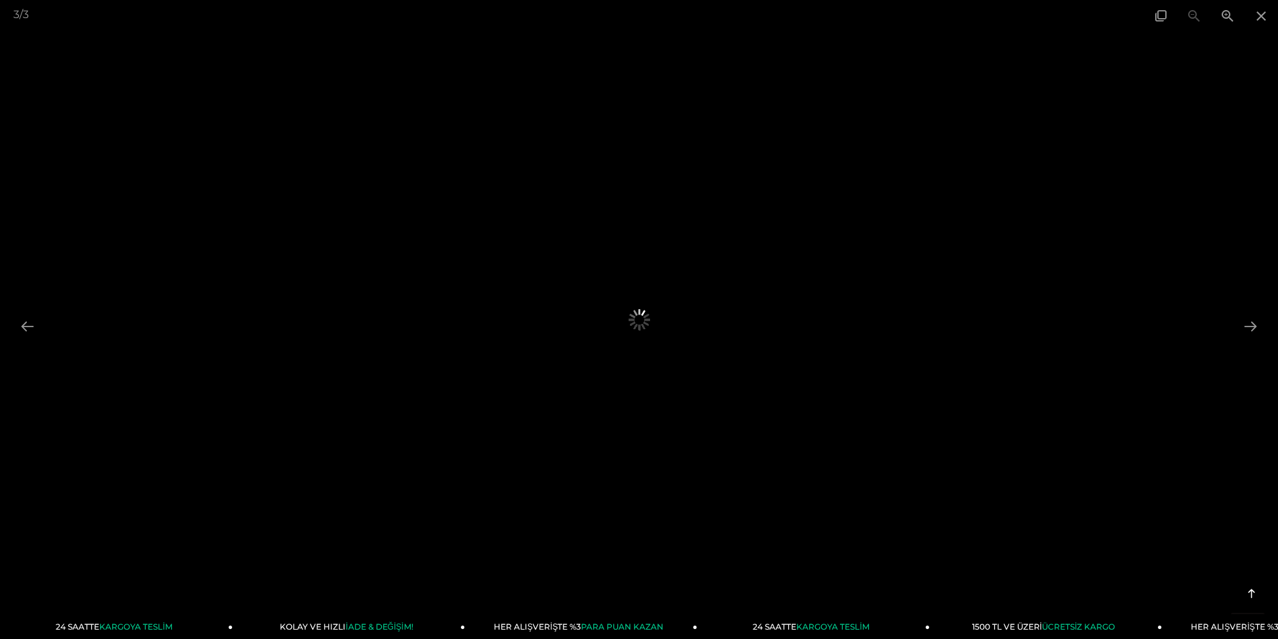 Image resolution: width=1278 pixels, height=639 pixels. Describe the element at coordinates (1247, 626) in the screenshot. I see `button: Toggle thumbnails` at that location.